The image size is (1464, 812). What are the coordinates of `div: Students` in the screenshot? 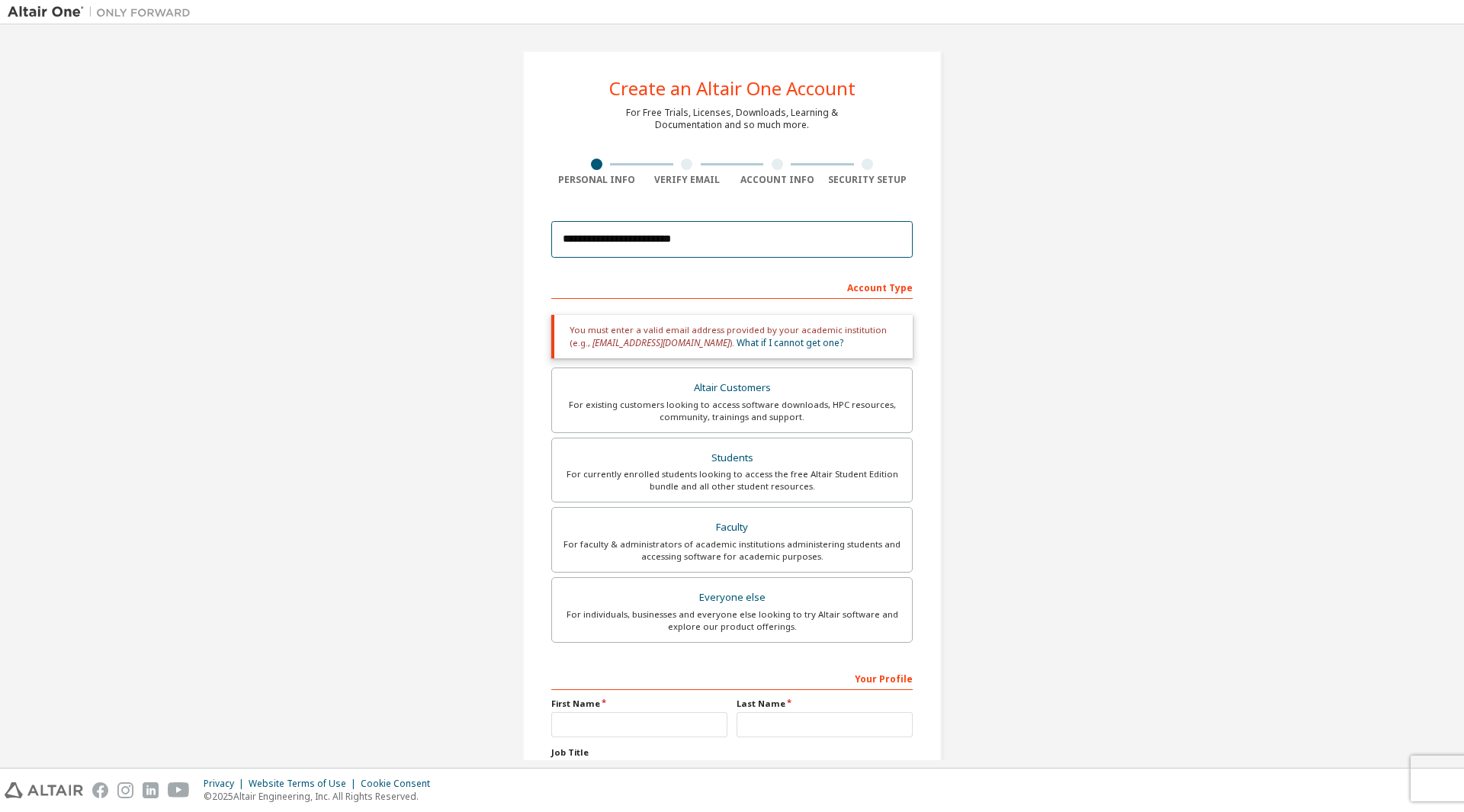 It's located at (732, 458).